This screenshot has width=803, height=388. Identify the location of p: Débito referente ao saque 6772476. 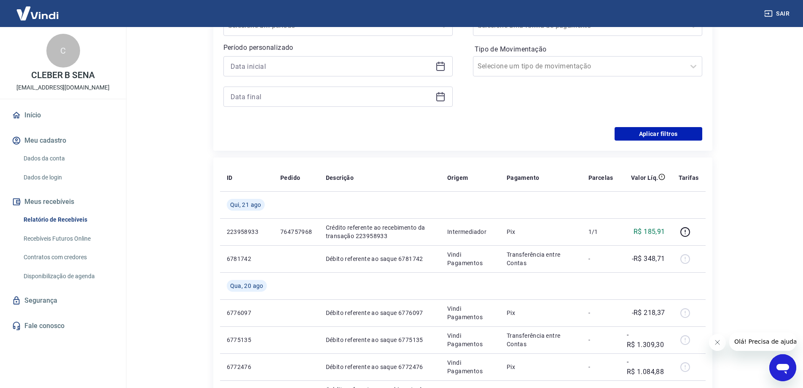
(380, 366).